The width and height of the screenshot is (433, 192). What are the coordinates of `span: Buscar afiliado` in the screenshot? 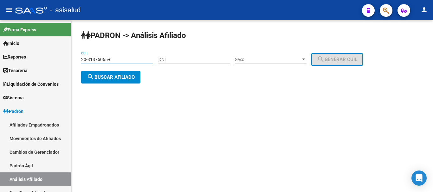 It's located at (111, 77).